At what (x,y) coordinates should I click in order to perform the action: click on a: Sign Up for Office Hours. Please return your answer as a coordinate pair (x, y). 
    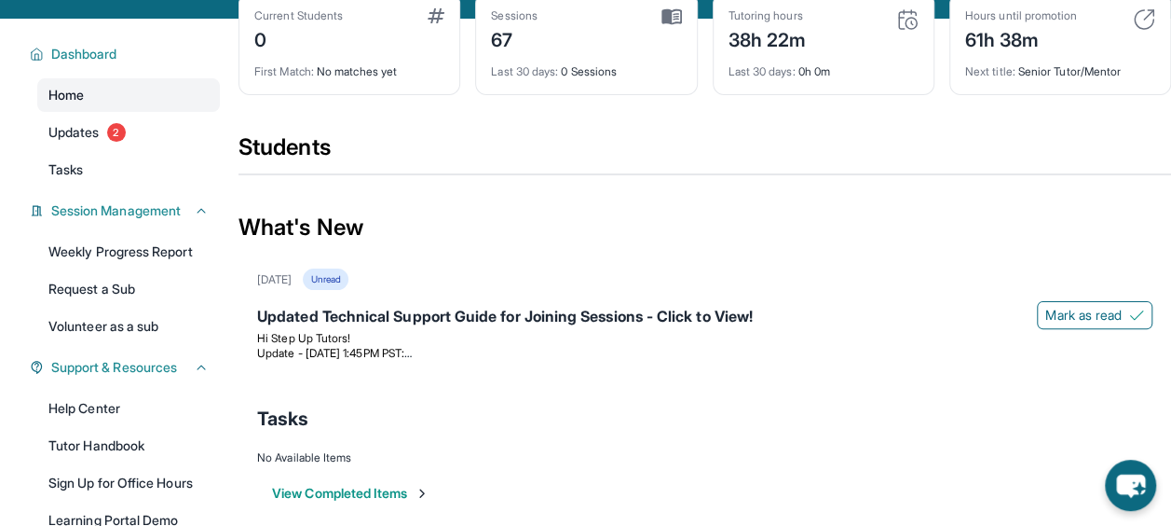
    Looking at the image, I should click on (129, 483).